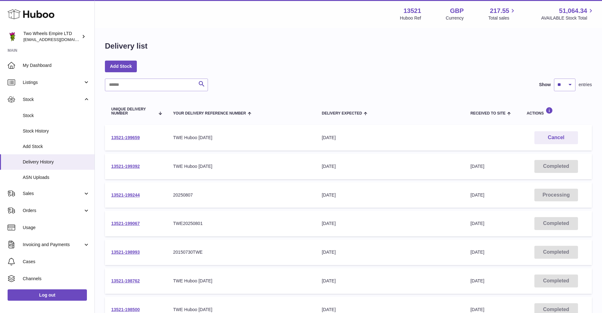 The width and height of the screenshot is (602, 313). What do you see at coordinates (125, 138) in the screenshot?
I see `a: 13521-199659` at bounding box center [125, 138].